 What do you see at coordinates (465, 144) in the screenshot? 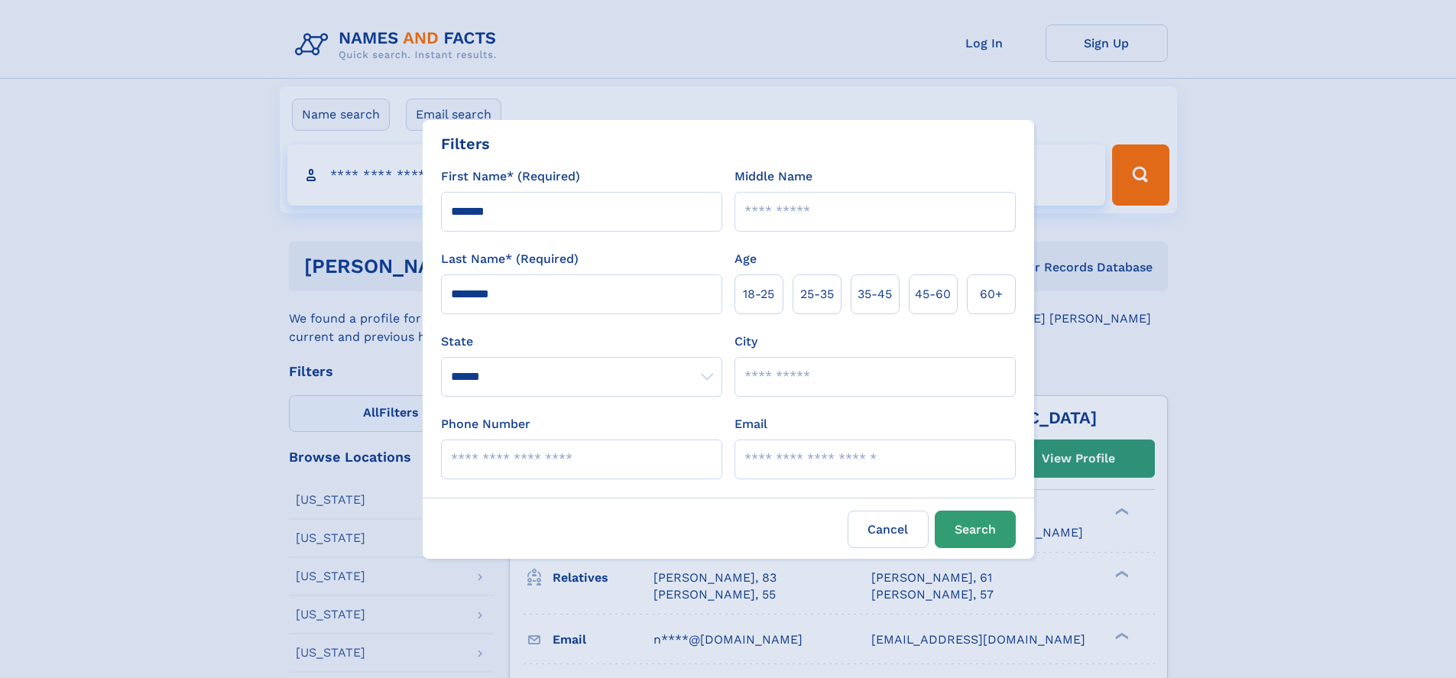
I see `div: Filters` at bounding box center [465, 144].